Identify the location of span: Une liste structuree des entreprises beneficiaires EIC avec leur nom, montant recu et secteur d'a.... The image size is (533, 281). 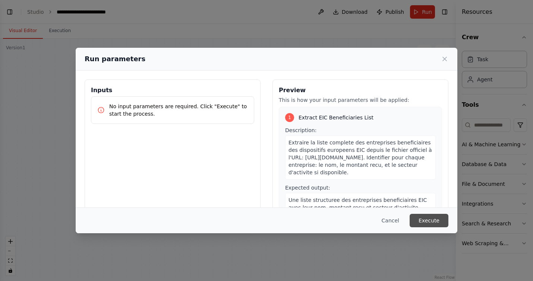
(359, 211).